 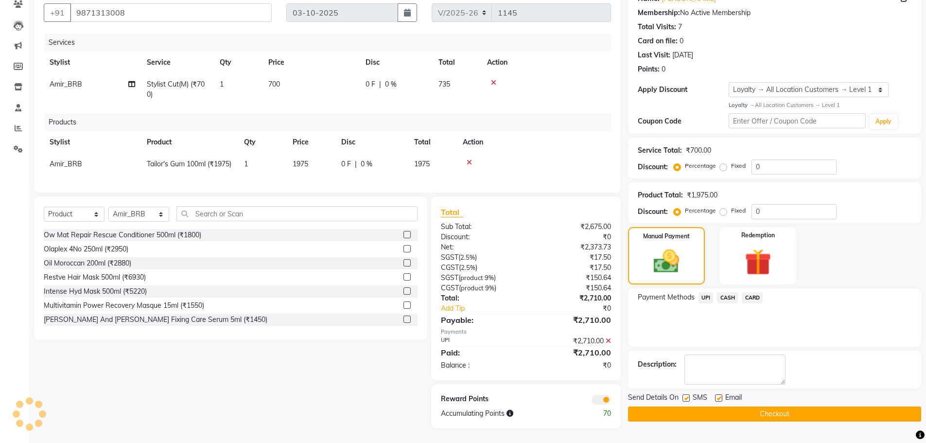 I want to click on div: Total Visits:, so click(x=656, y=27).